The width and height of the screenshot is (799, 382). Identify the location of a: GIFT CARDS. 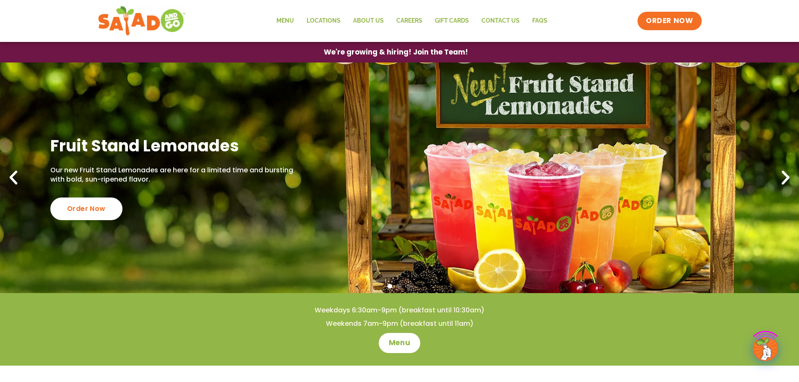
(452, 21).